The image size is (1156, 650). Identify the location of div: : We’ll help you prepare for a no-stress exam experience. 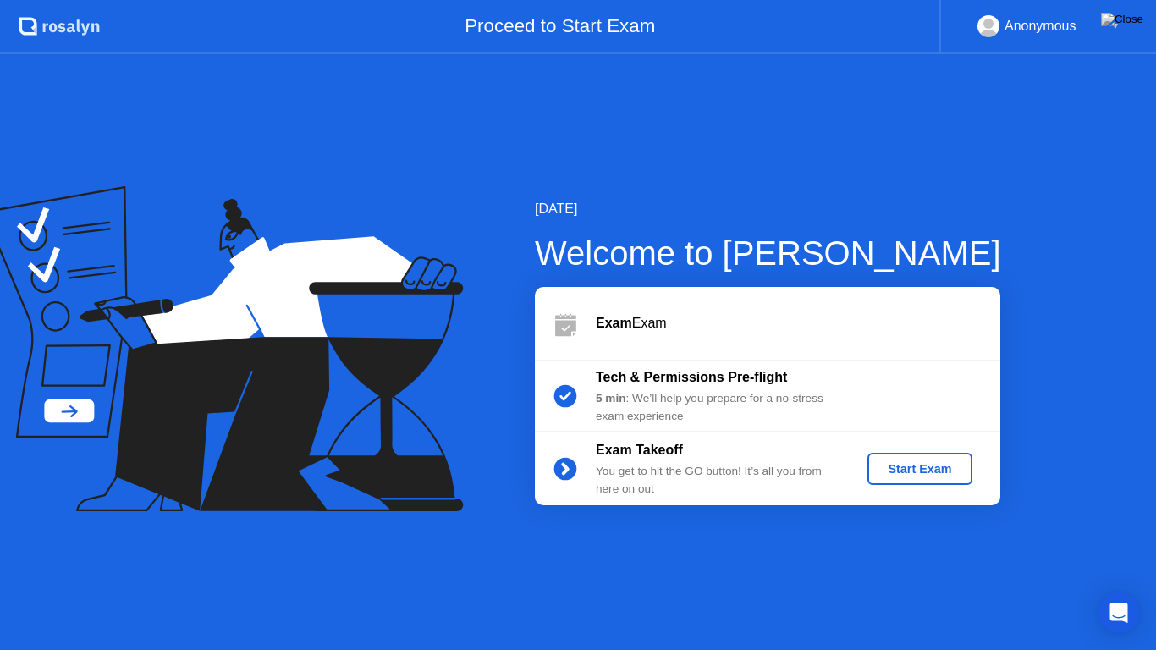
(717, 407).